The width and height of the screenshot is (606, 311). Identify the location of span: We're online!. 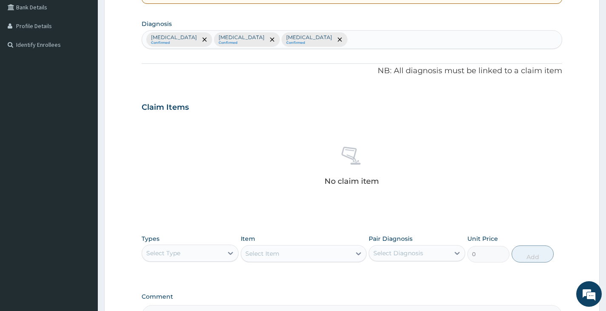
(83, 141).